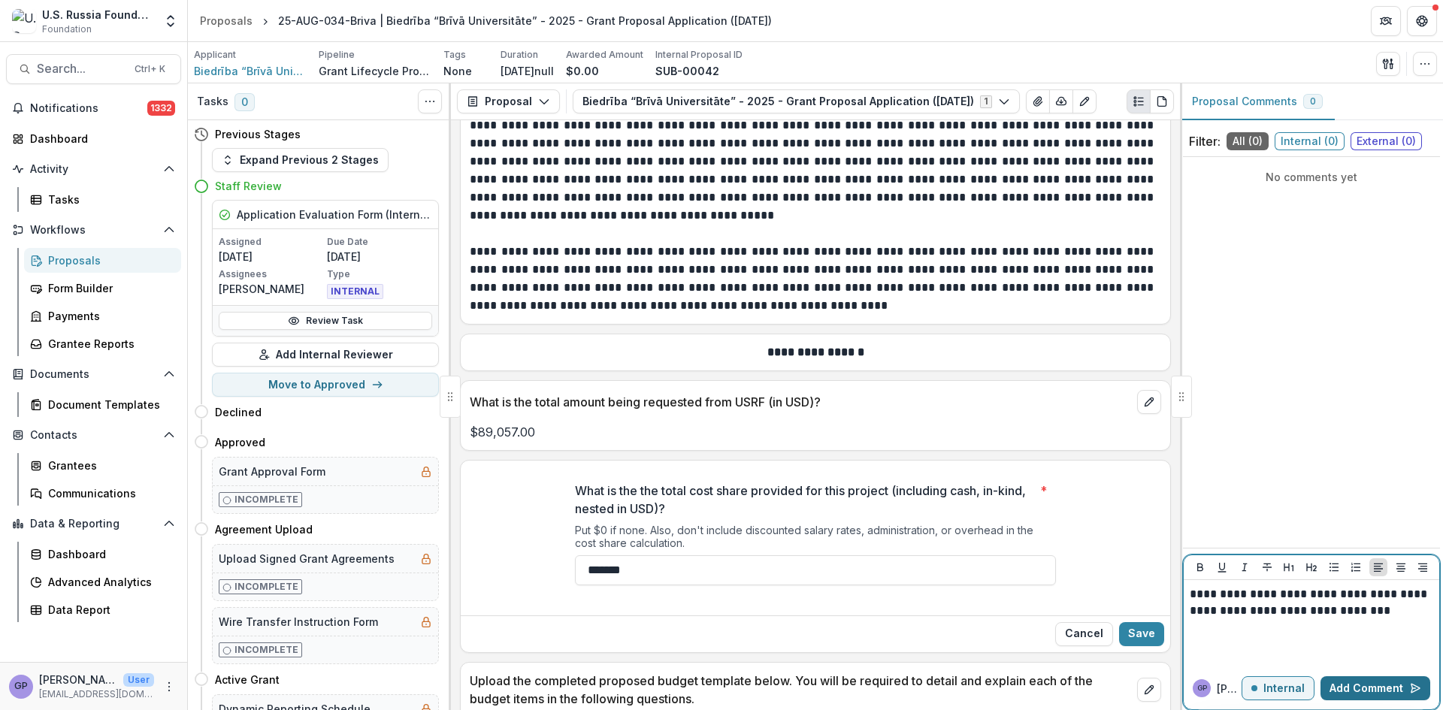 This screenshot has width=1443, height=710. I want to click on button: Plaintext view, so click(1139, 101).